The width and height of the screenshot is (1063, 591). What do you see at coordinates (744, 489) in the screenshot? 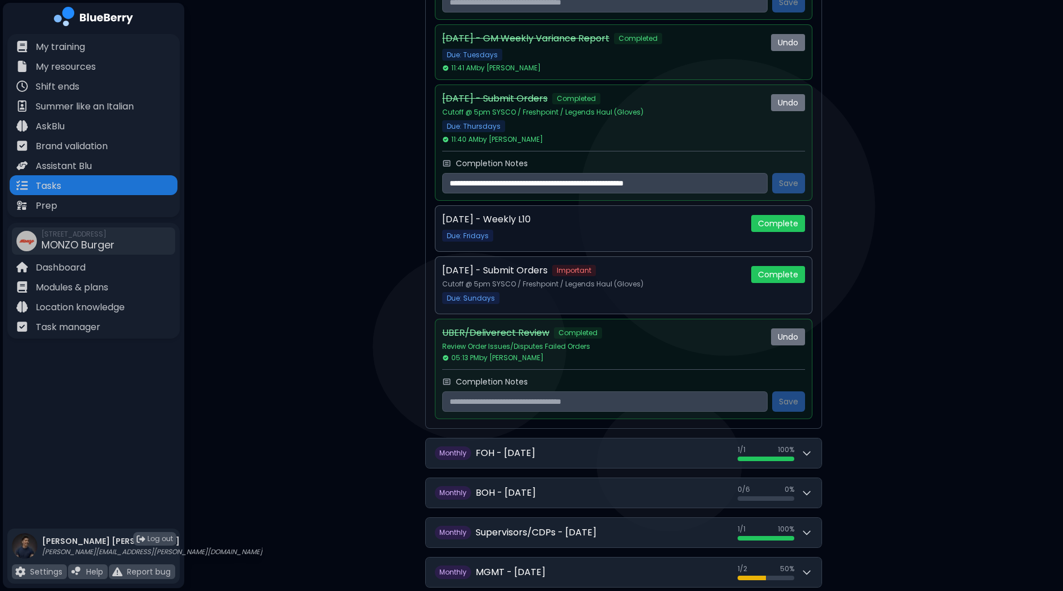
I see `span: 0 / 6` at bounding box center [744, 489].